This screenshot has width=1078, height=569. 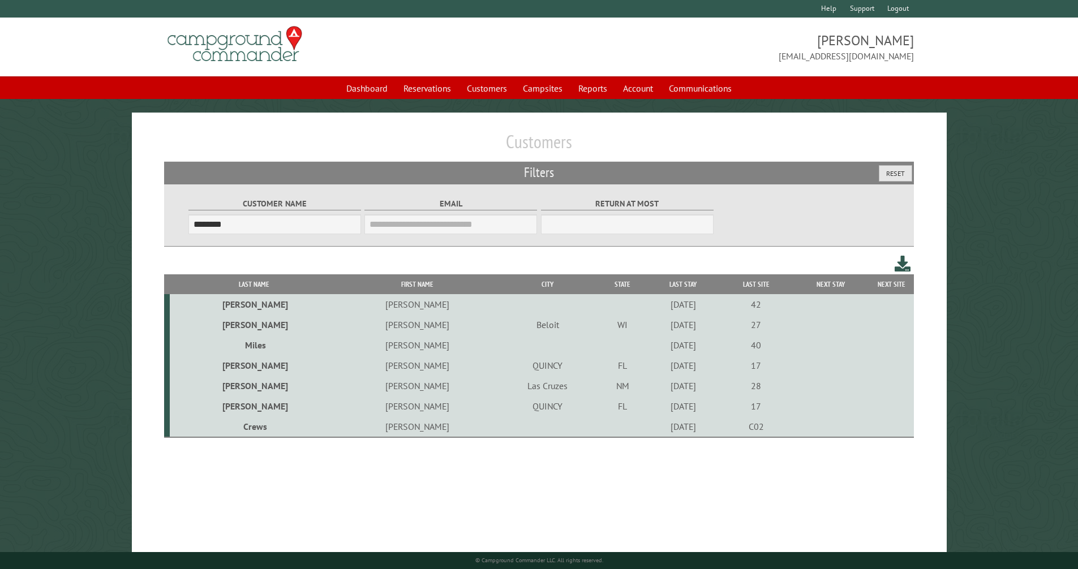 What do you see at coordinates (547, 325) in the screenshot?
I see `td: Beloit` at bounding box center [547, 325].